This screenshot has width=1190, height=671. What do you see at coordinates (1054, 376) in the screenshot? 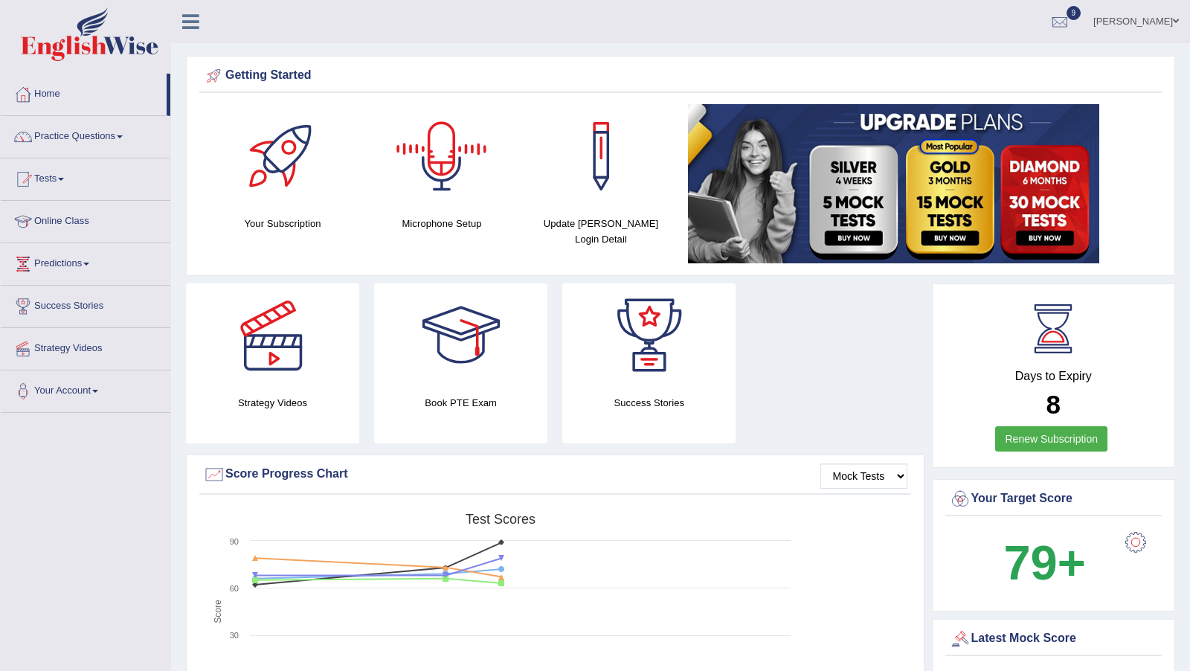
I see `h4: Days to Expiry` at bounding box center [1054, 376].